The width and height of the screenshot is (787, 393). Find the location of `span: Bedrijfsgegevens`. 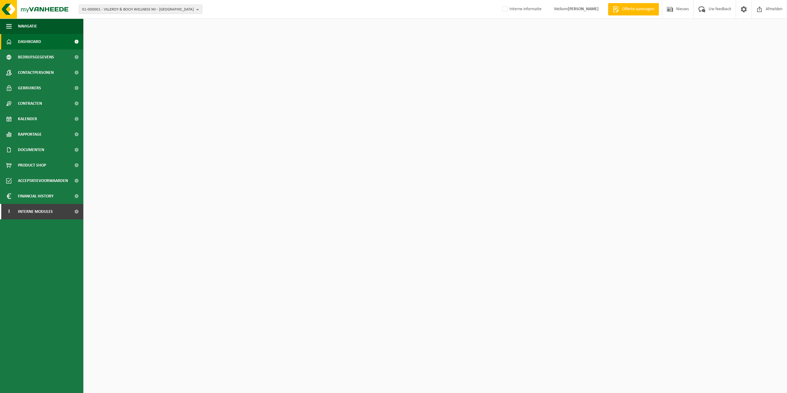

span: Bedrijfsgegevens is located at coordinates (36, 57).